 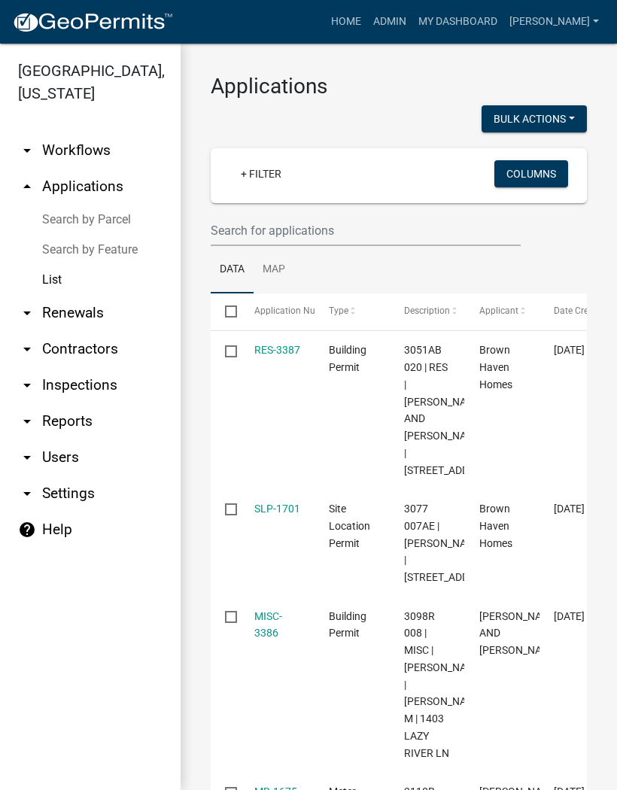 What do you see at coordinates (27, 529) in the screenshot?
I see `i: help` at bounding box center [27, 529].